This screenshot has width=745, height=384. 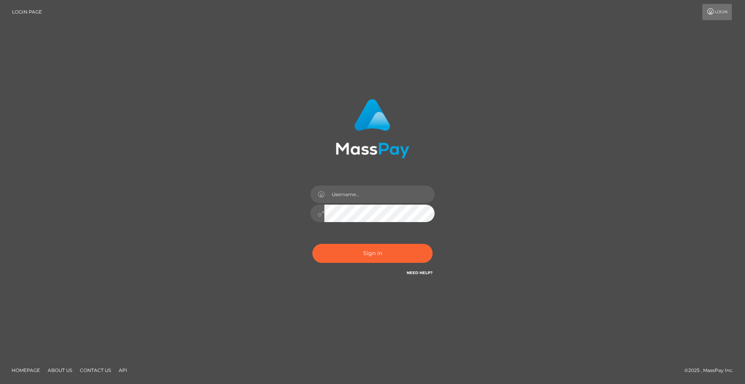 I want to click on input: Username..., so click(x=379, y=194).